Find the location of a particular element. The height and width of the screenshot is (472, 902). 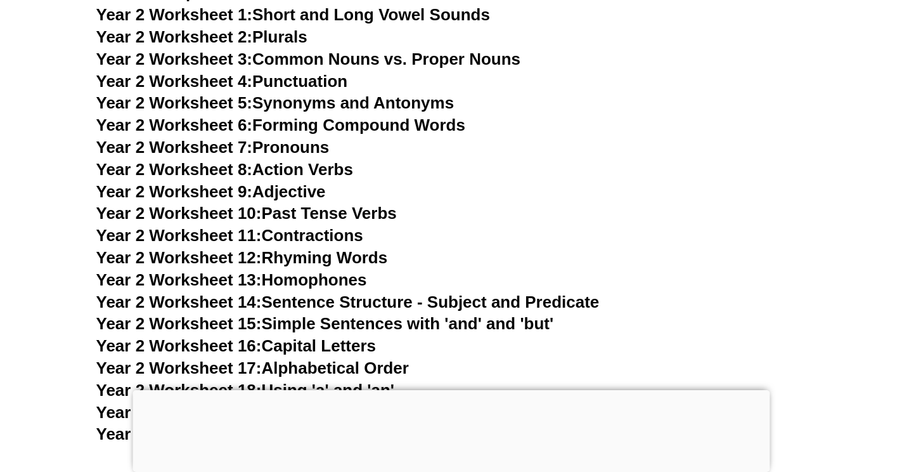

span: Year 2 Worksheet 16: is located at coordinates (179, 345).